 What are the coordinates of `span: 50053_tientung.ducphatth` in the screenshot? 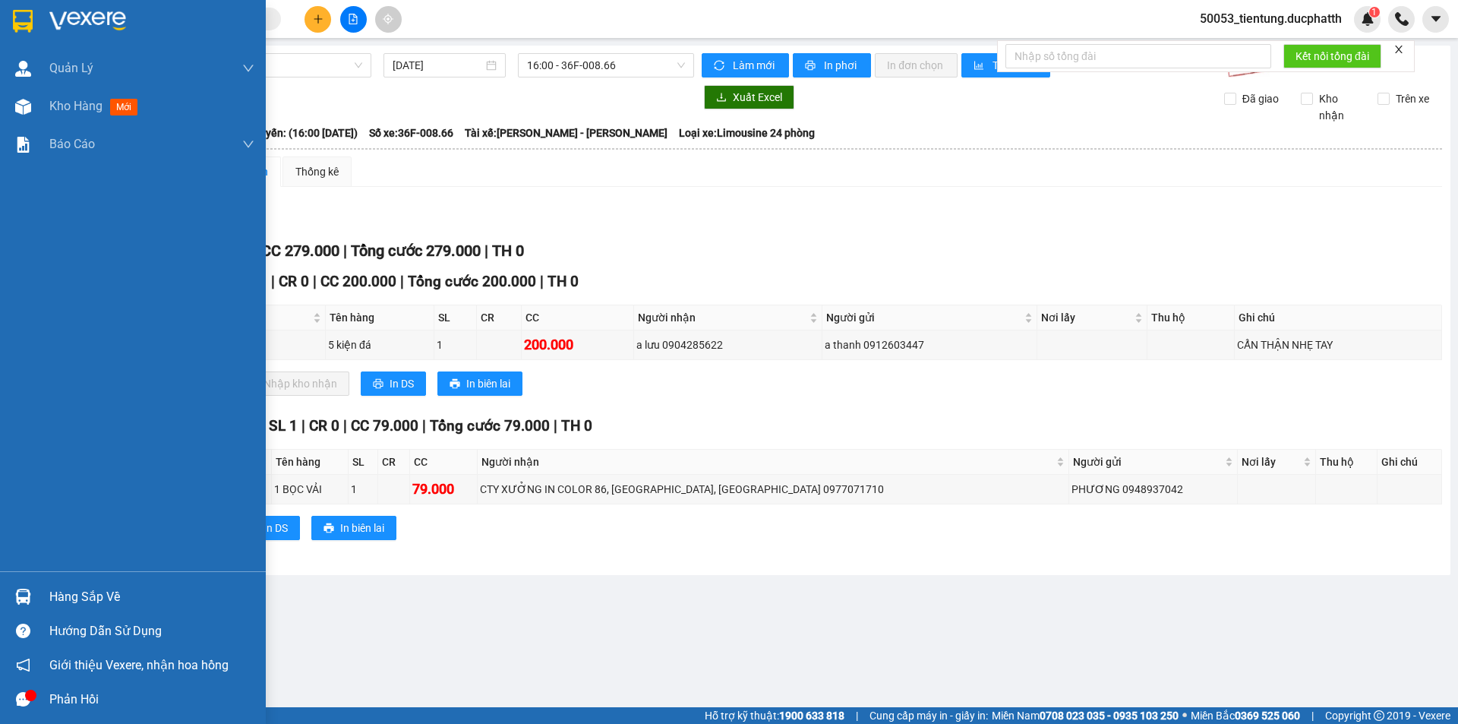 It's located at (1270, 18).